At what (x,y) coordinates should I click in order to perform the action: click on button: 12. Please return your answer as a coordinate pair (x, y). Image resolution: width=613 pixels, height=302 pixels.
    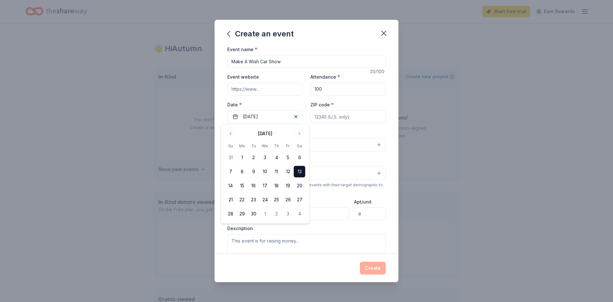
    Looking at the image, I should click on (288, 172).